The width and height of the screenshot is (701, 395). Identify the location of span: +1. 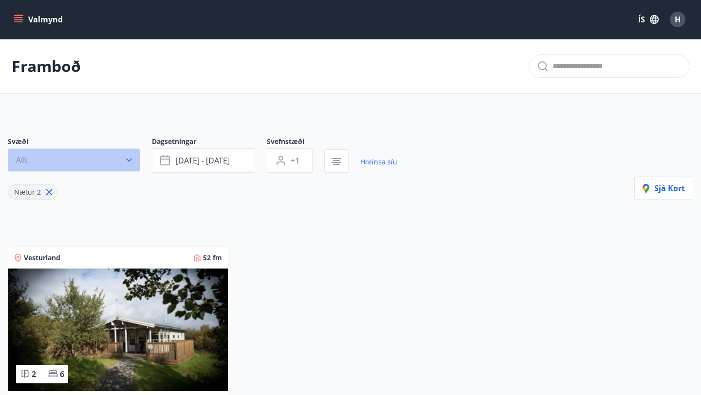
(295, 161).